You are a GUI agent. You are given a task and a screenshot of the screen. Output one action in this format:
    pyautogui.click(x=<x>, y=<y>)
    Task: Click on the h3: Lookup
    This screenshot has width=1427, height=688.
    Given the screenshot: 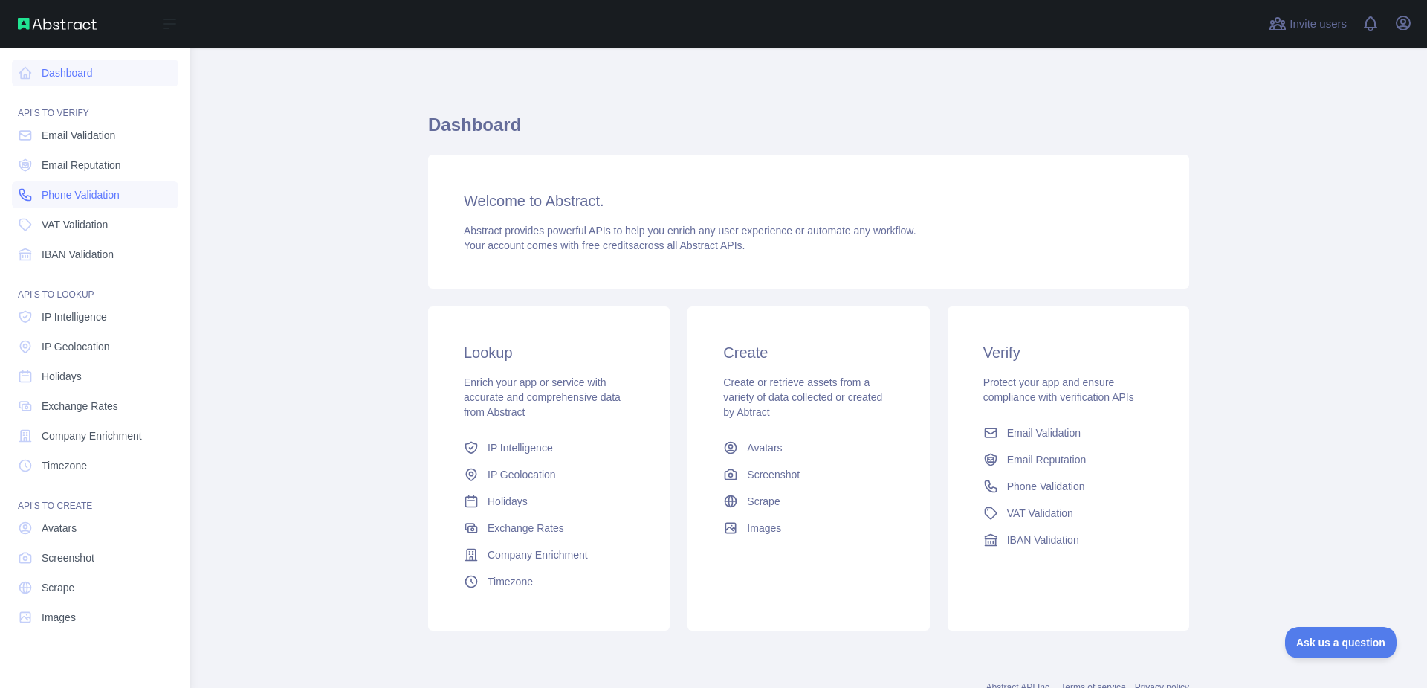 What is the action you would take?
    pyautogui.click(x=549, y=352)
    